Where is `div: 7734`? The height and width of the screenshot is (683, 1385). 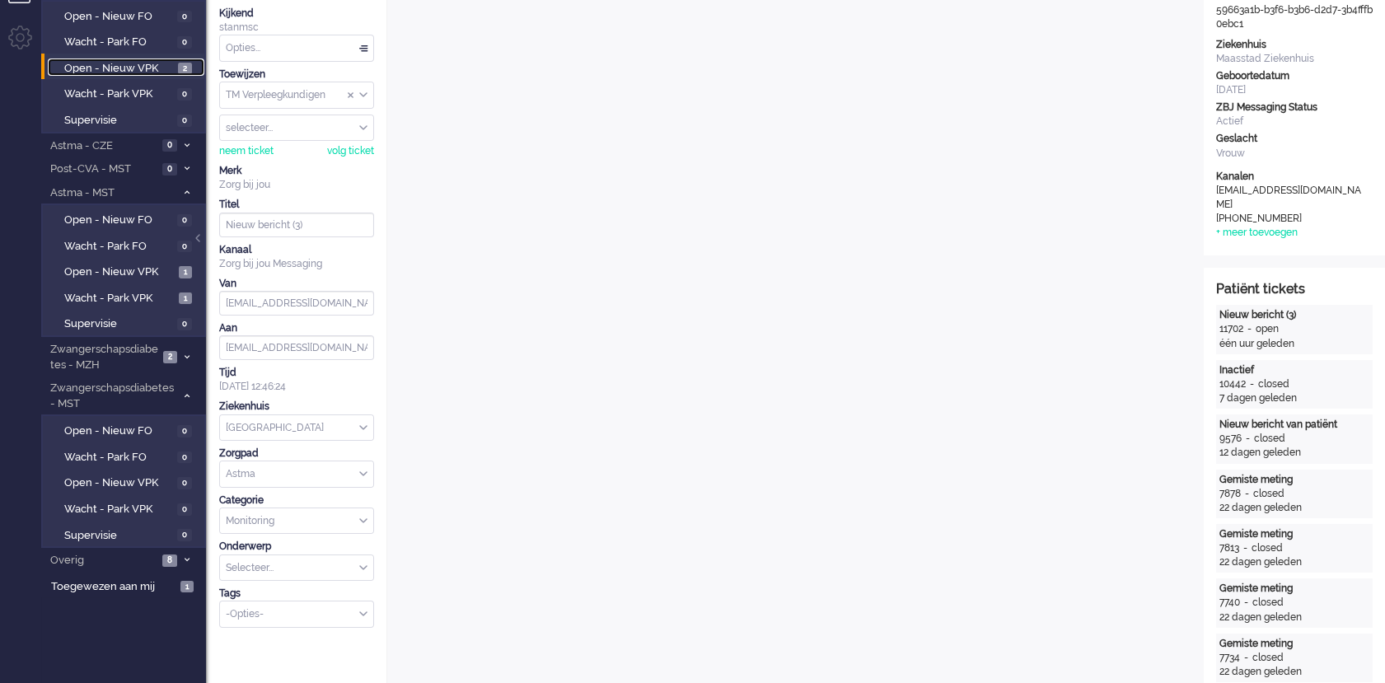 div: 7734 is located at coordinates (1229, 657).